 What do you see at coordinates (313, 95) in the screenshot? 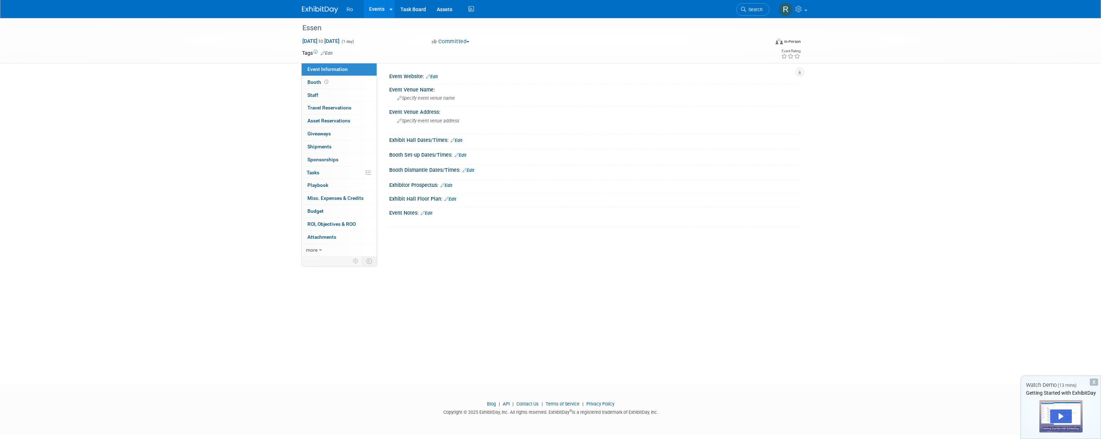
I see `span: Staff` at bounding box center [313, 95].